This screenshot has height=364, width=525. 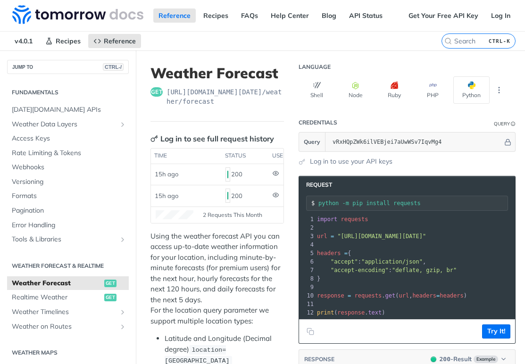 I want to click on span: "deflate, gzip, br", so click(x=424, y=270).